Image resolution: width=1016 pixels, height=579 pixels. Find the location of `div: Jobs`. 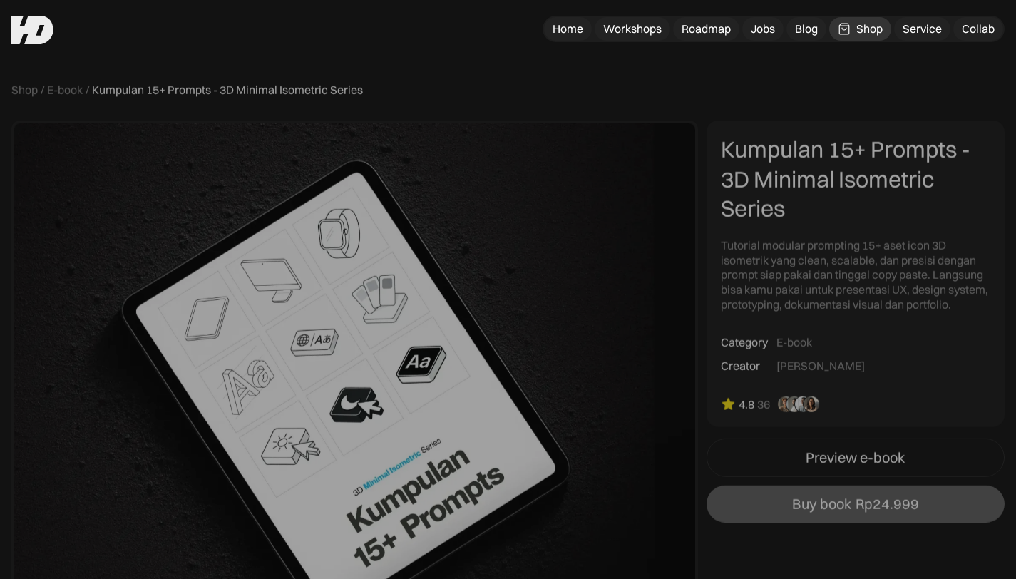

div: Jobs is located at coordinates (763, 29).